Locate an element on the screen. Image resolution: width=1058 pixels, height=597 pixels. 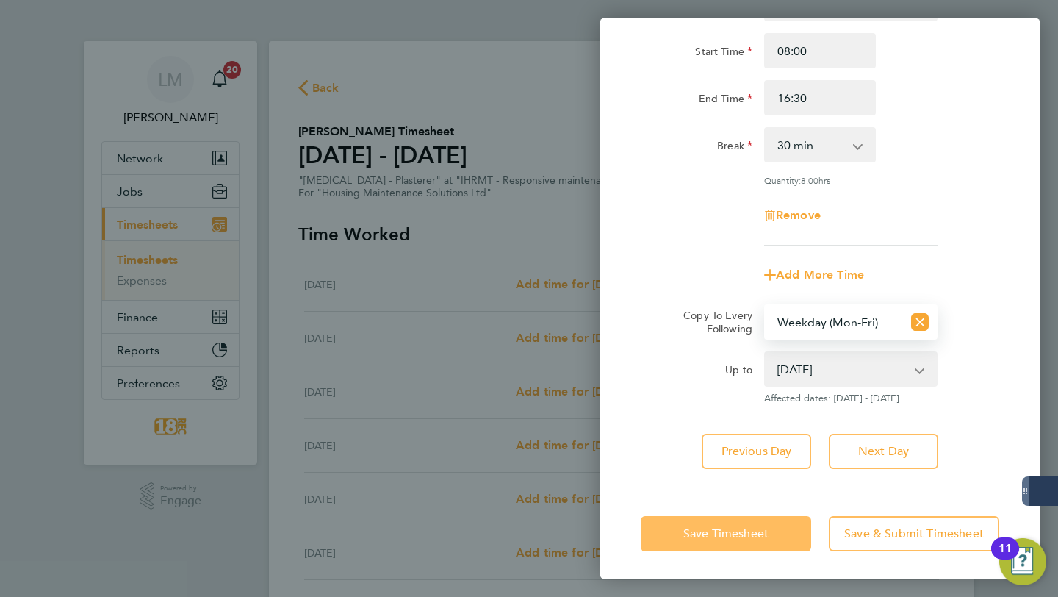
button: Previous Day is located at coordinates (756, 451).